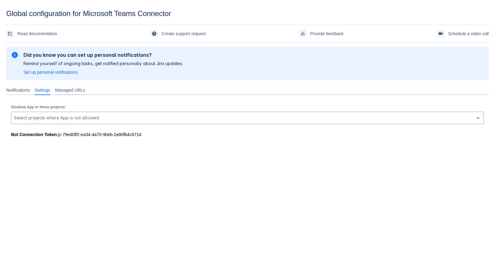  I want to click on a: Schedule a video call, so click(463, 34).